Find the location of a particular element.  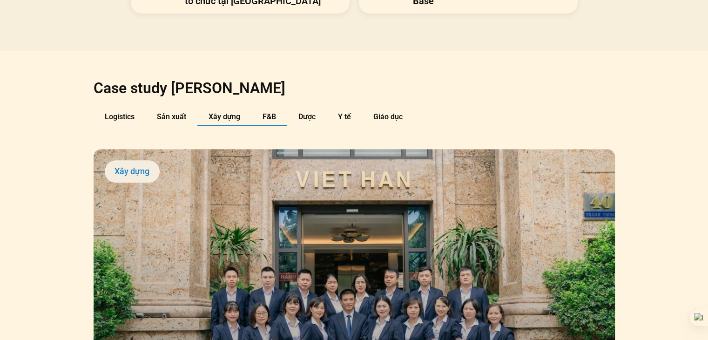

span: F&B is located at coordinates (269, 116).